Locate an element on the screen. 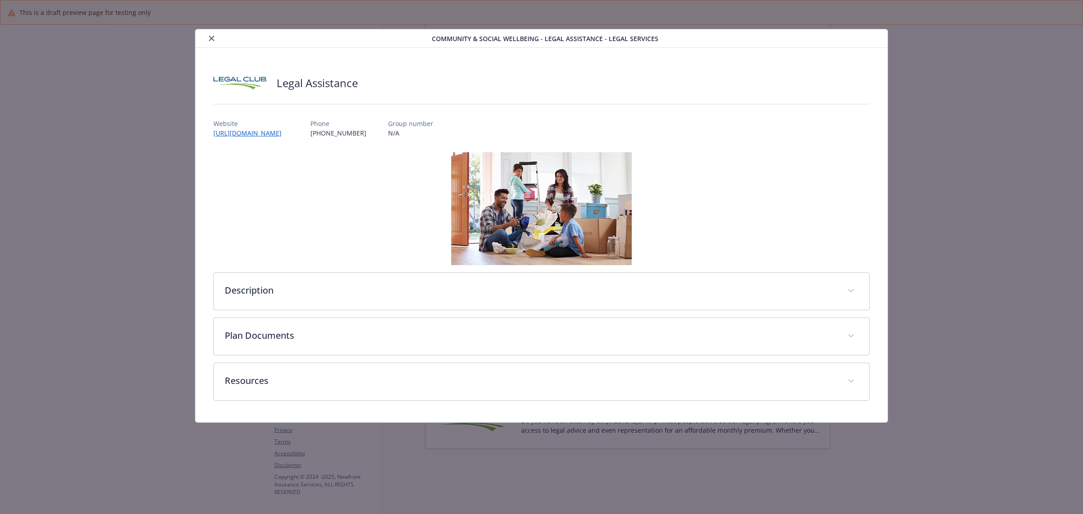 The width and height of the screenshot is (1083, 514). div: Description is located at coordinates (542, 291).